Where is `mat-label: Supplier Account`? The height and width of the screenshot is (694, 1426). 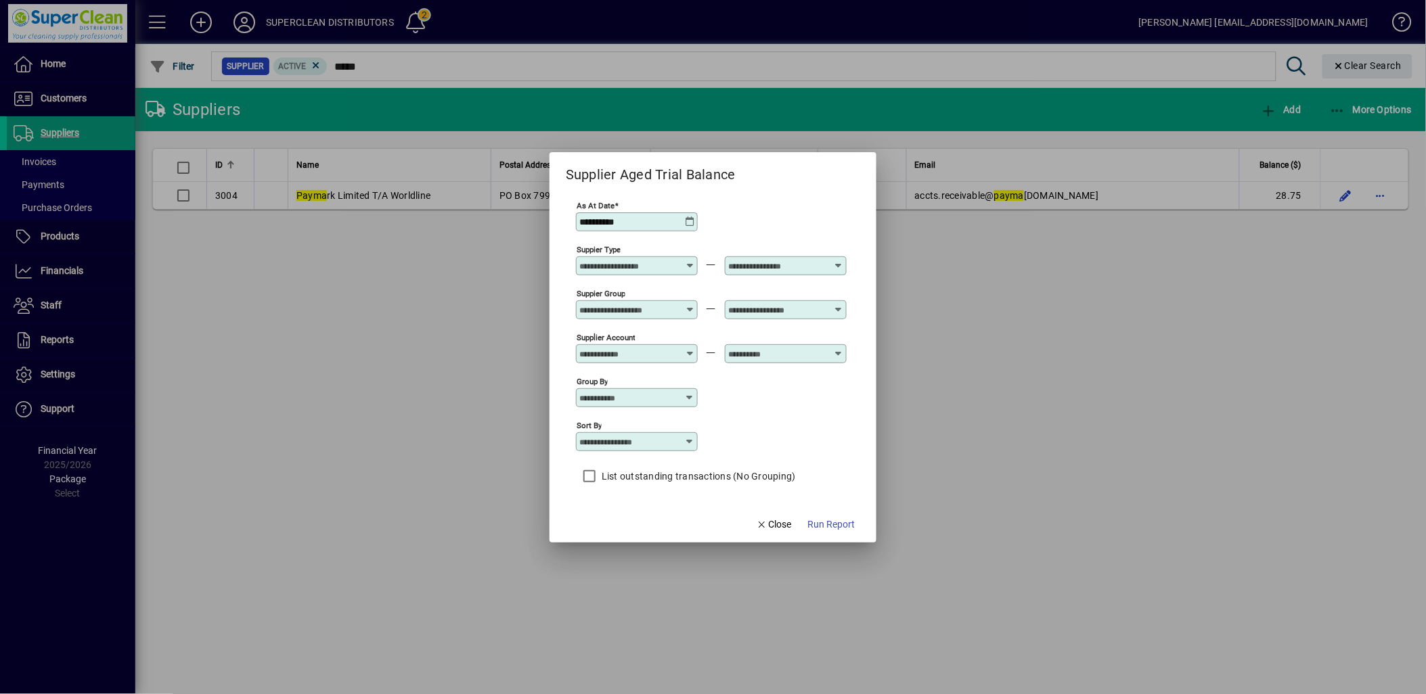
mat-label: Supplier Account is located at coordinates (606, 337).